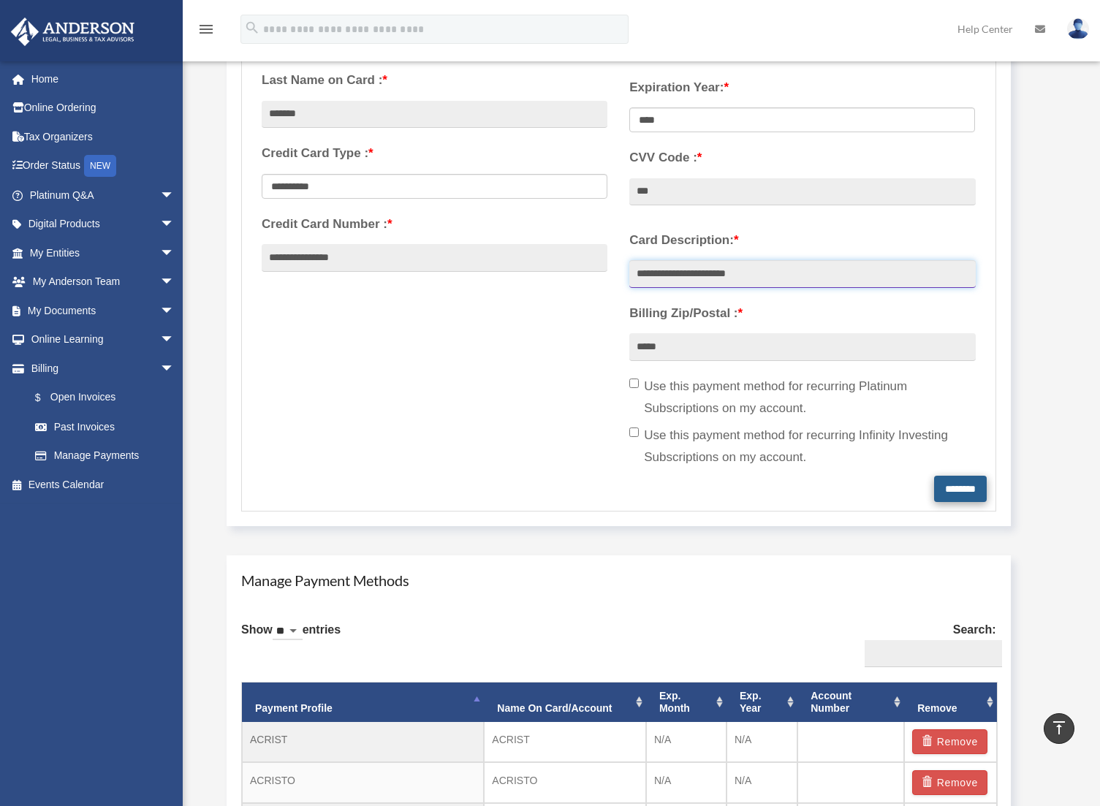 The height and width of the screenshot is (806, 1100). What do you see at coordinates (634, 432) in the screenshot?
I see `input: Use this payment method for recurring Infinity Investing Subscriptions on my account.` at bounding box center [634, 432].